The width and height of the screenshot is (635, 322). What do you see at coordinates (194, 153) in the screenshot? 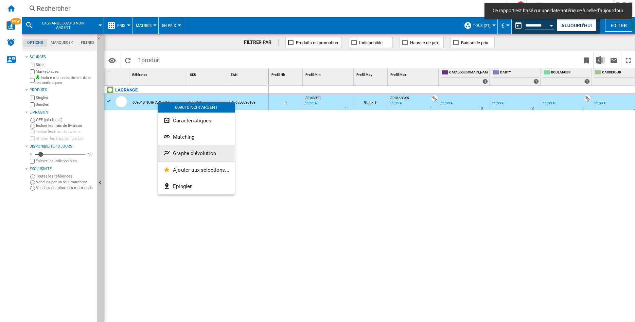
I see `span: Graphe d'évolution` at bounding box center [194, 153].